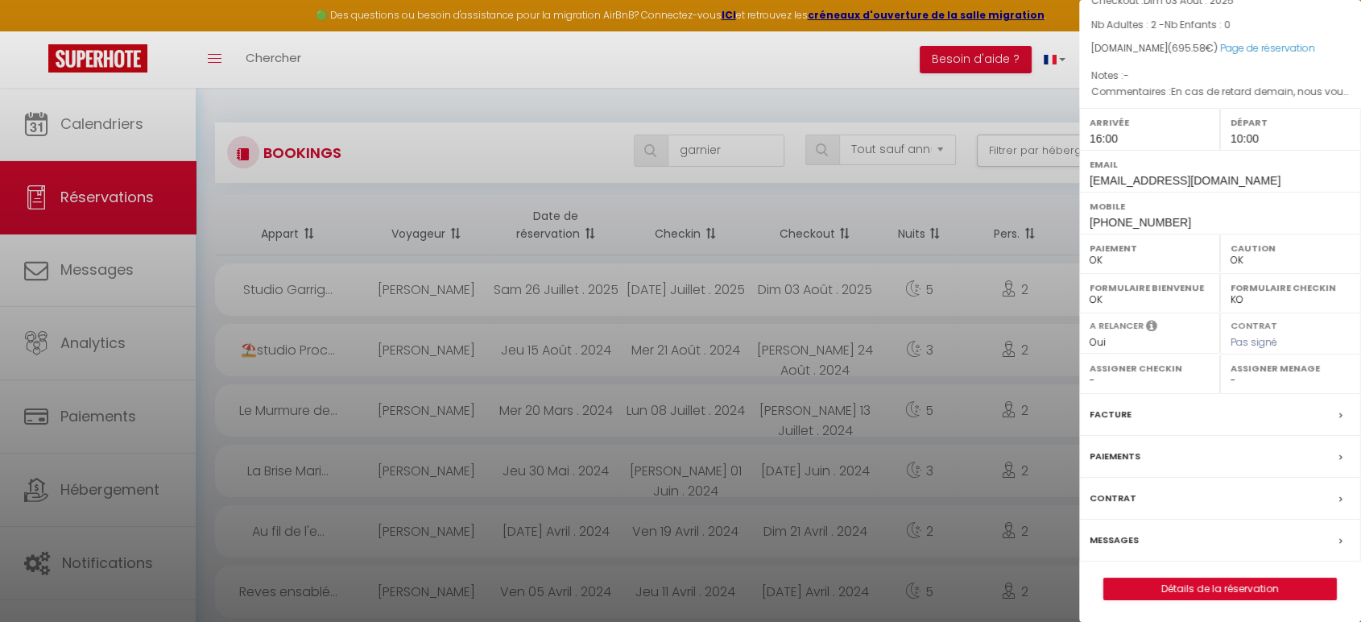 This screenshot has width=1361, height=622. What do you see at coordinates (1220, 164) in the screenshot?
I see `label: Email` at bounding box center [1220, 164].